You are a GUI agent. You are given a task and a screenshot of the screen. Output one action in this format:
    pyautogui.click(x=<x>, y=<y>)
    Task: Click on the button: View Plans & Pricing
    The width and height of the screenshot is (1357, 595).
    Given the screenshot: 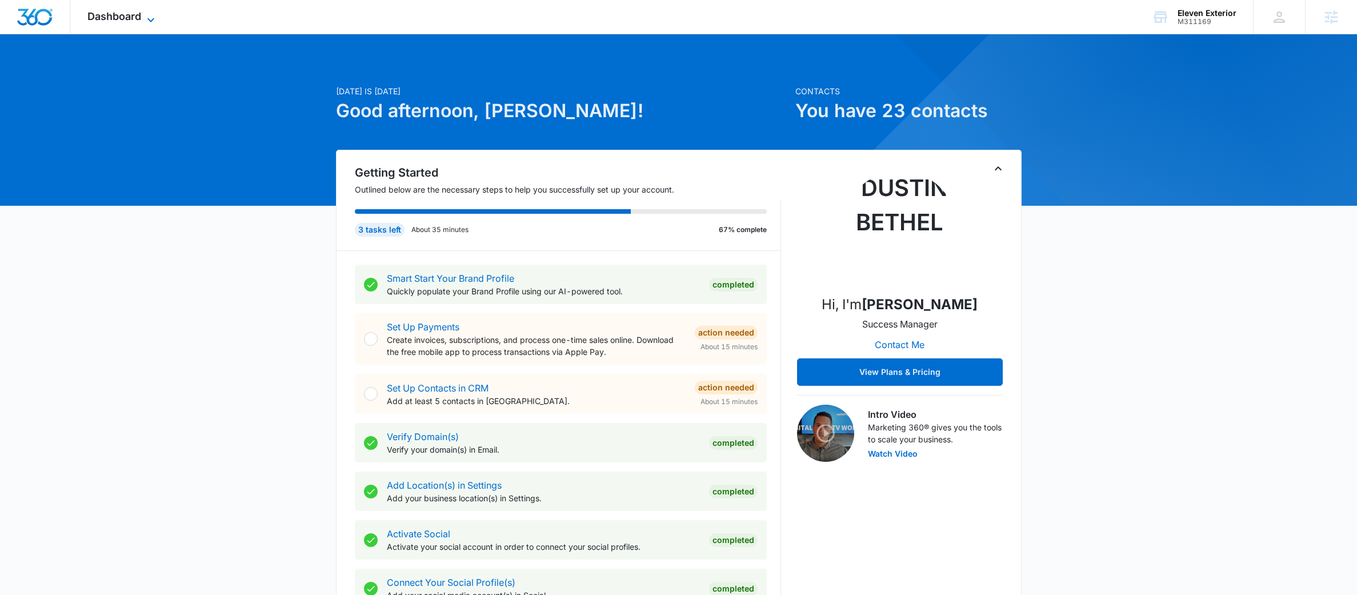 What is the action you would take?
    pyautogui.click(x=900, y=372)
    